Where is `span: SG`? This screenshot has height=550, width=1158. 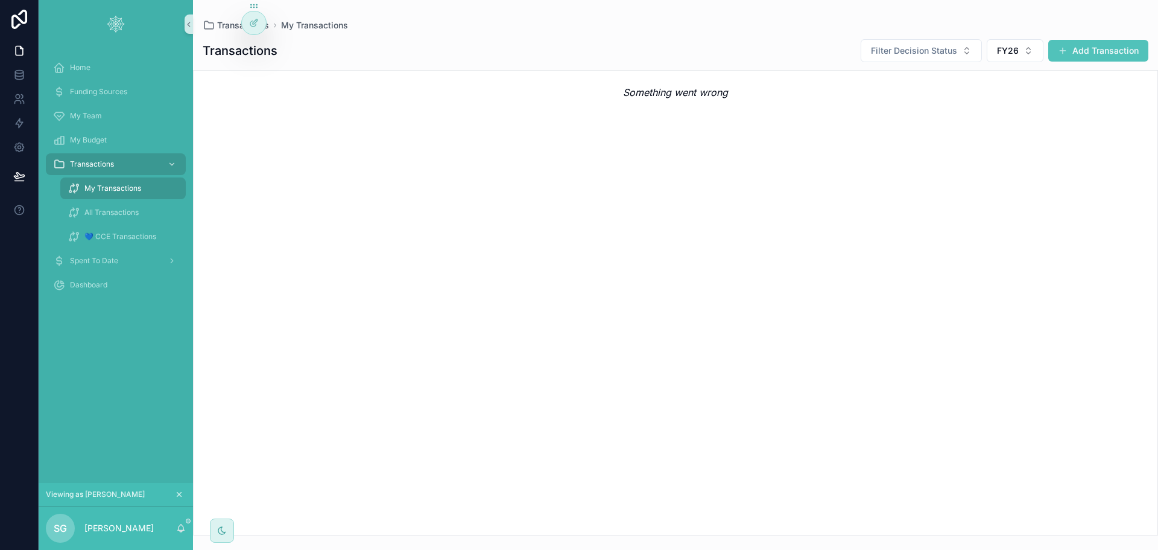
span: SG is located at coordinates (60, 528).